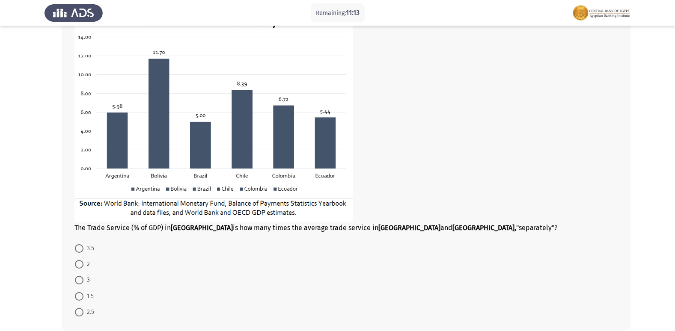 This screenshot has width=675, height=331. I want to click on span: 11:13, so click(353, 12).